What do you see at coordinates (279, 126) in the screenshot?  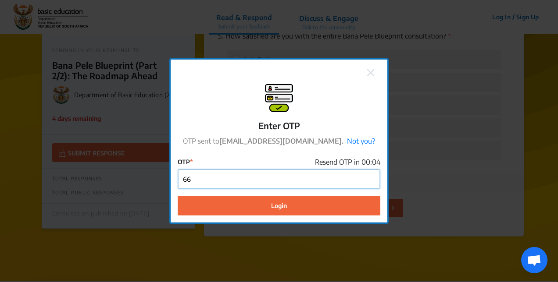 I see `p: Enter OTP` at bounding box center [279, 126].